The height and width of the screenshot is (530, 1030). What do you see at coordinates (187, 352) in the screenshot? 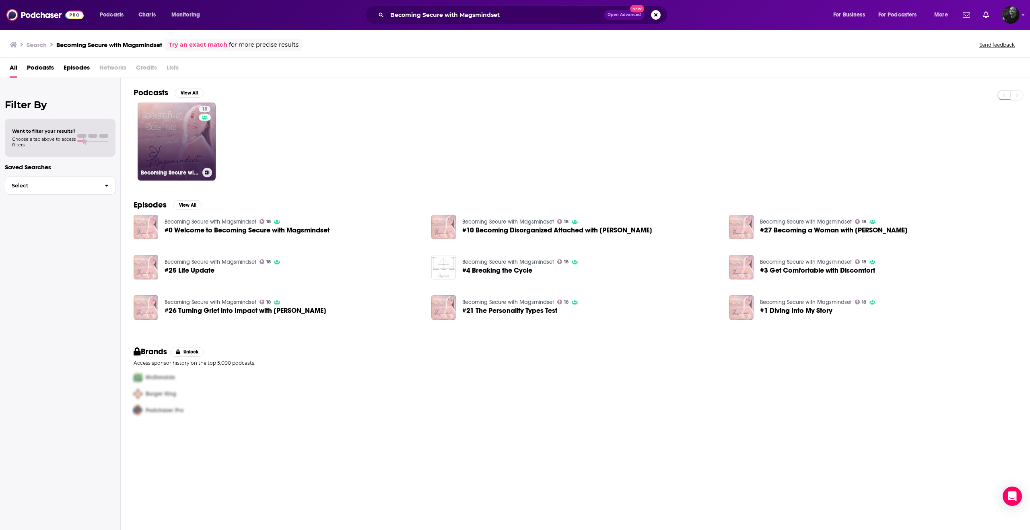
I see `button: Unlock` at bounding box center [187, 352].